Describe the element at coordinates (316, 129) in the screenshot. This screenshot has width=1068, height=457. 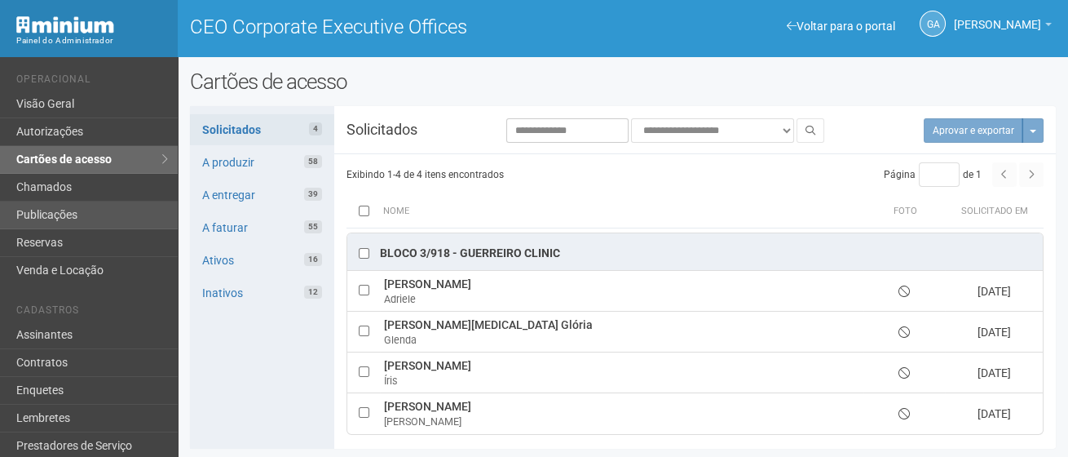
I see `span: 4` at that location.